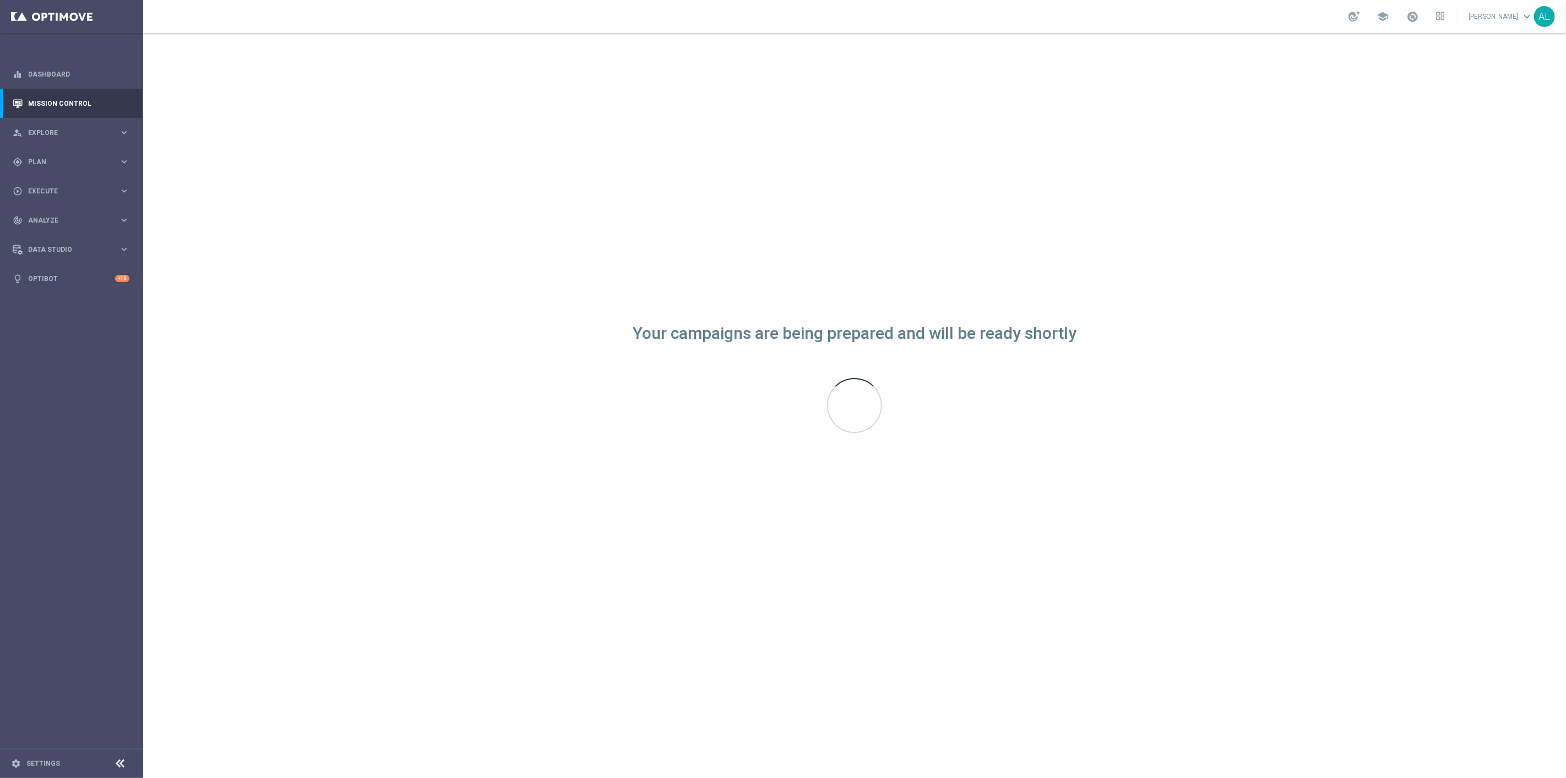 This screenshot has height=778, width=1566. What do you see at coordinates (1545, 17) in the screenshot?
I see `div: AL` at bounding box center [1545, 17].